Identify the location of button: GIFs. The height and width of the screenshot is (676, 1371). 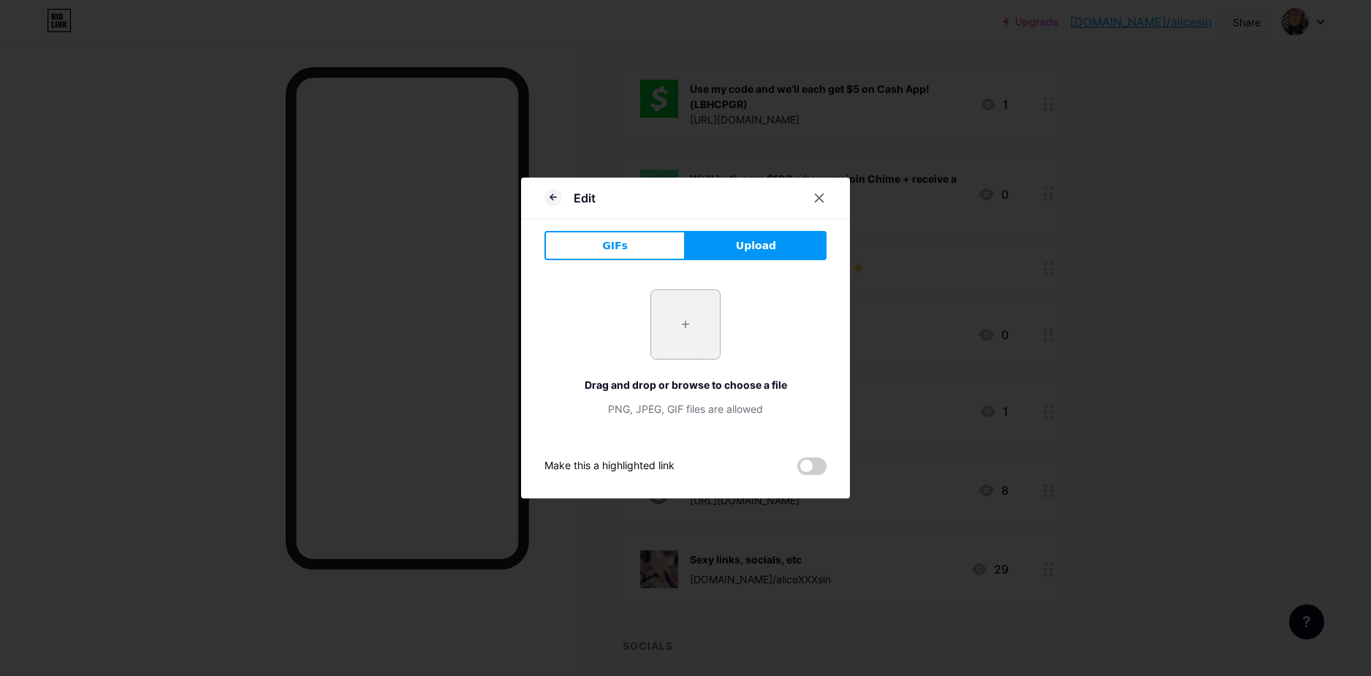
(615, 246).